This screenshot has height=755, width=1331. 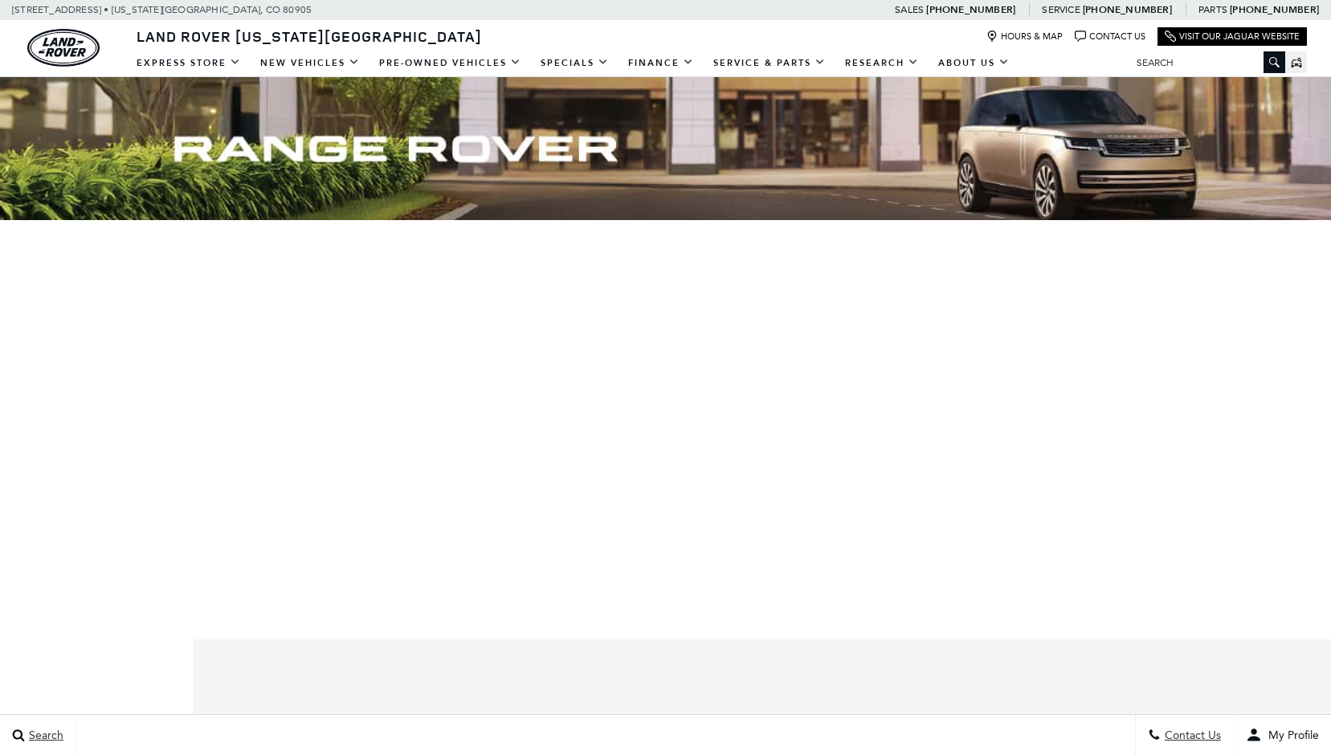 What do you see at coordinates (44, 735) in the screenshot?
I see `span: Search` at bounding box center [44, 735].